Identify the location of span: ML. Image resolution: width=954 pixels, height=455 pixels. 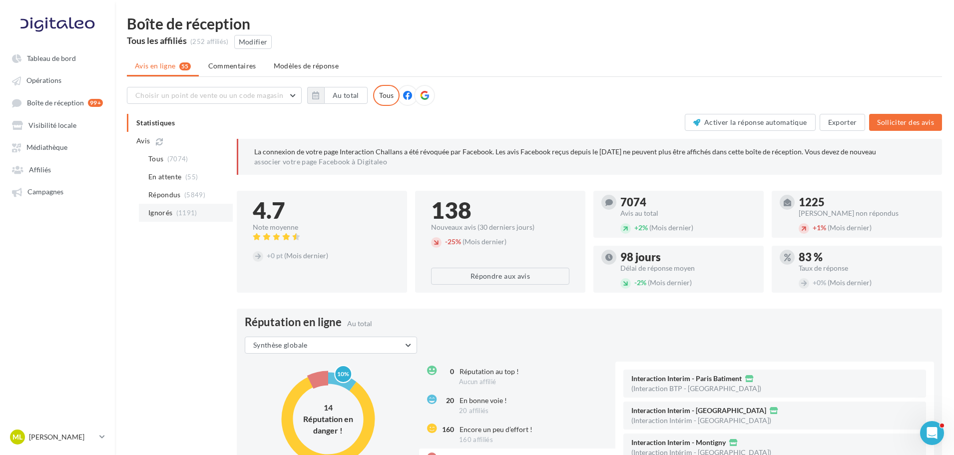
(17, 437).